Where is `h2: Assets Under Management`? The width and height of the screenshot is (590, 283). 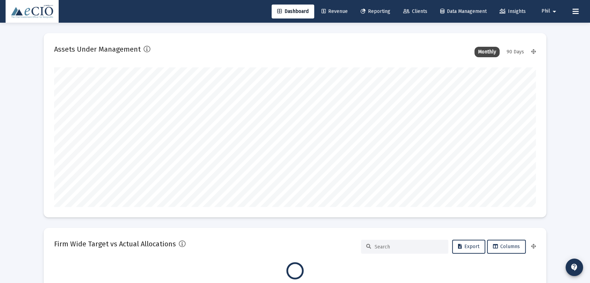 h2: Assets Under Management is located at coordinates (97, 49).